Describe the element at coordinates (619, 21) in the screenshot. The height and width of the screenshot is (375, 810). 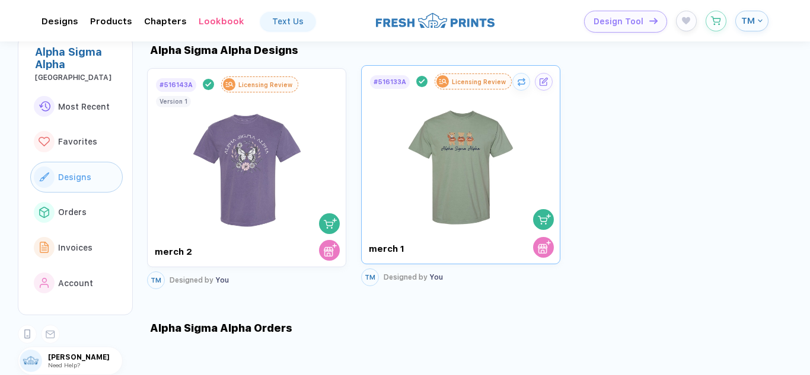
I see `span: Design Tool` at that location.